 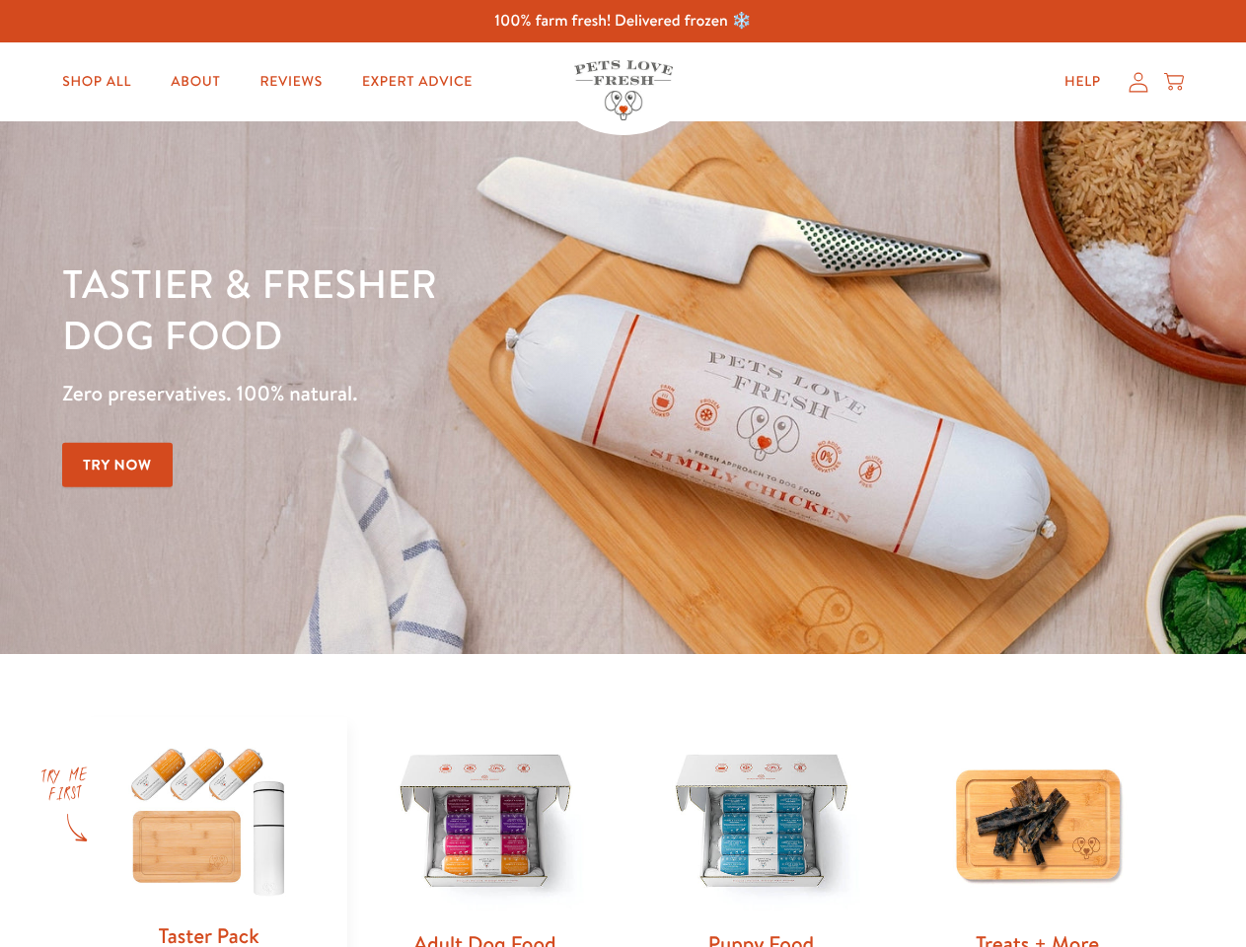 What do you see at coordinates (436, 309) in the screenshot?
I see `h1: Tastier & fresher dog food` at bounding box center [436, 309].